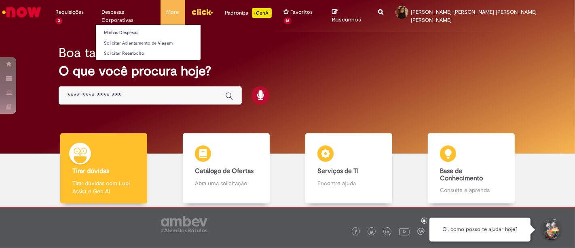 Image resolution: width=575 pixels, height=248 pixels. What do you see at coordinates (184, 224) in the screenshot?
I see `img: logo_footer_ambev_rotulo_gray.png` at bounding box center [184, 224].